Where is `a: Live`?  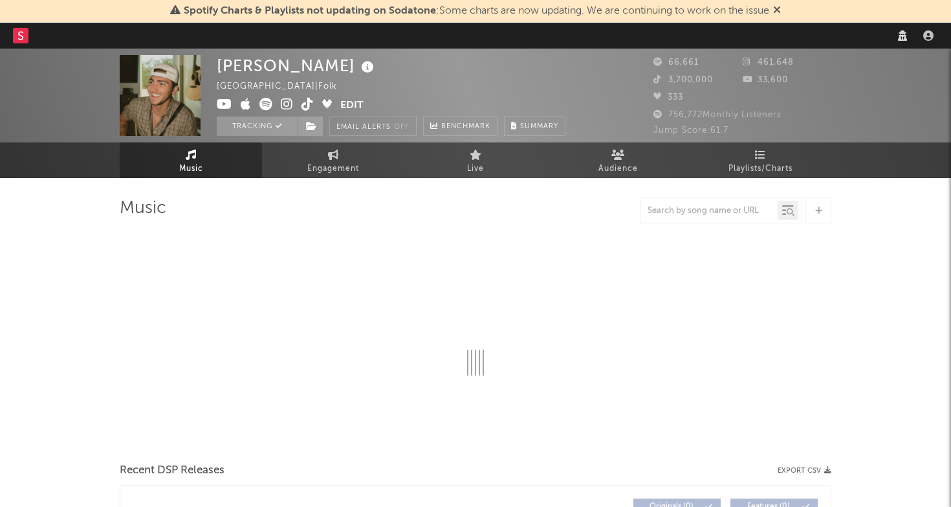 a: Live is located at coordinates (476, 160).